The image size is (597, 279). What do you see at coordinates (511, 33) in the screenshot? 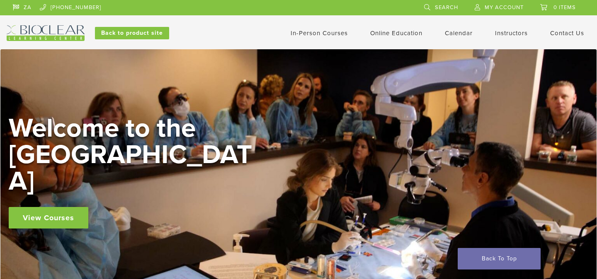
I see `a: Instructors` at bounding box center [511, 33].